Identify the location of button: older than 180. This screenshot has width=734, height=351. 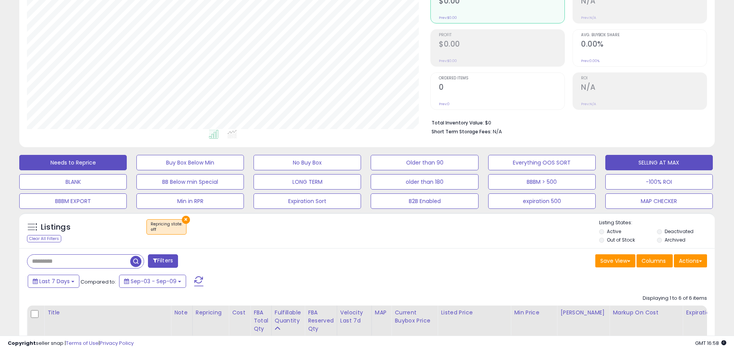
(424, 182).